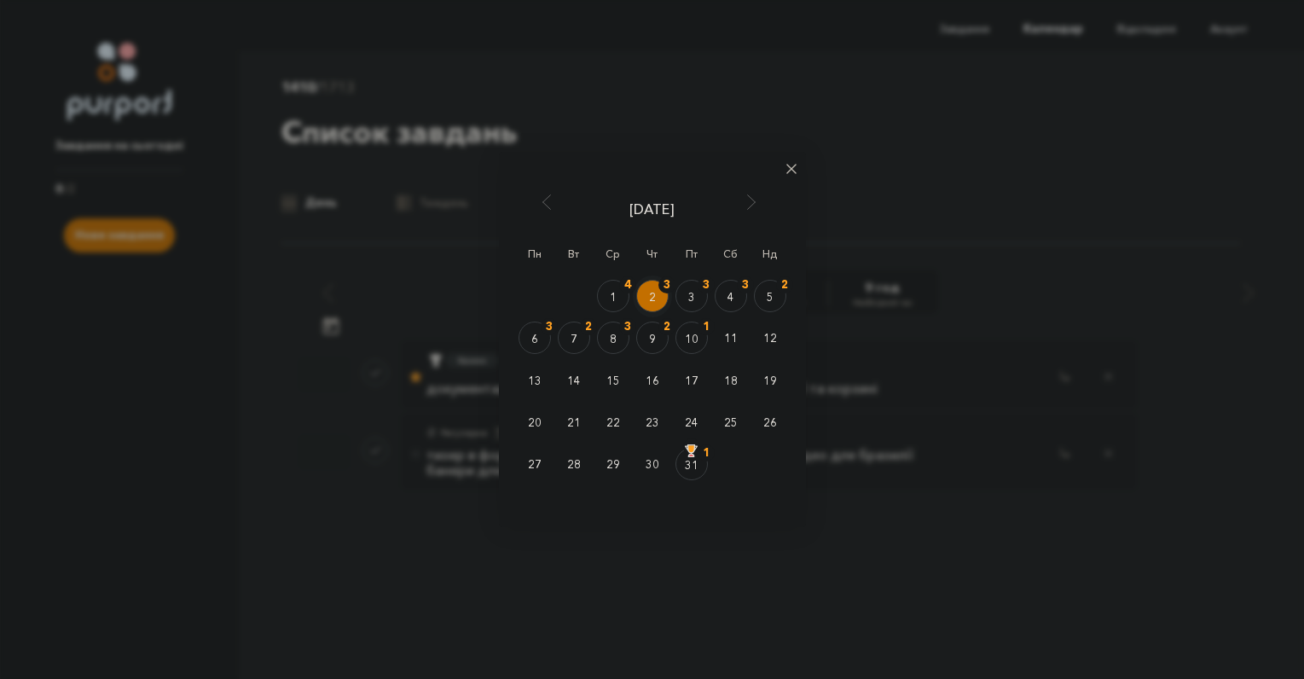 This screenshot has height=679, width=1304. Describe the element at coordinates (770, 296) in the screenshot. I see `div: Sun Oct 05 2025` at that location.